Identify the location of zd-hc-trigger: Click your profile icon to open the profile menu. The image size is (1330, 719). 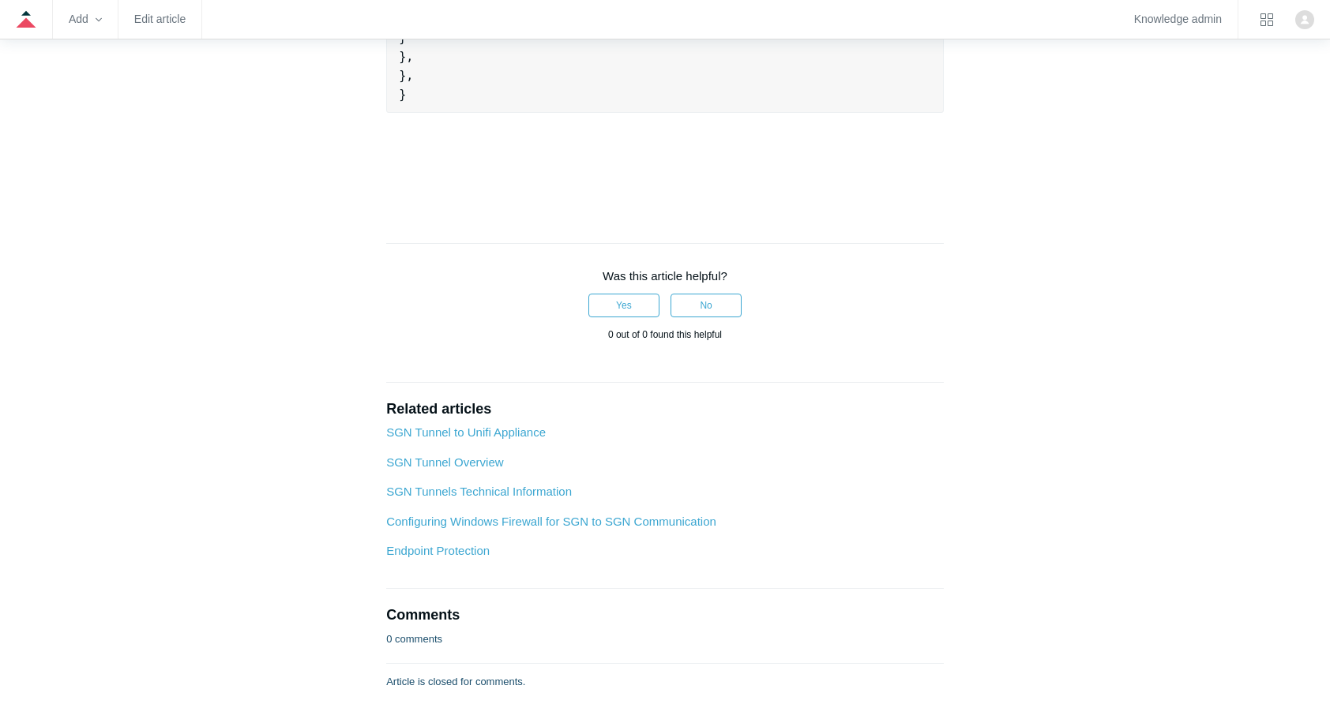
(1304, 20).